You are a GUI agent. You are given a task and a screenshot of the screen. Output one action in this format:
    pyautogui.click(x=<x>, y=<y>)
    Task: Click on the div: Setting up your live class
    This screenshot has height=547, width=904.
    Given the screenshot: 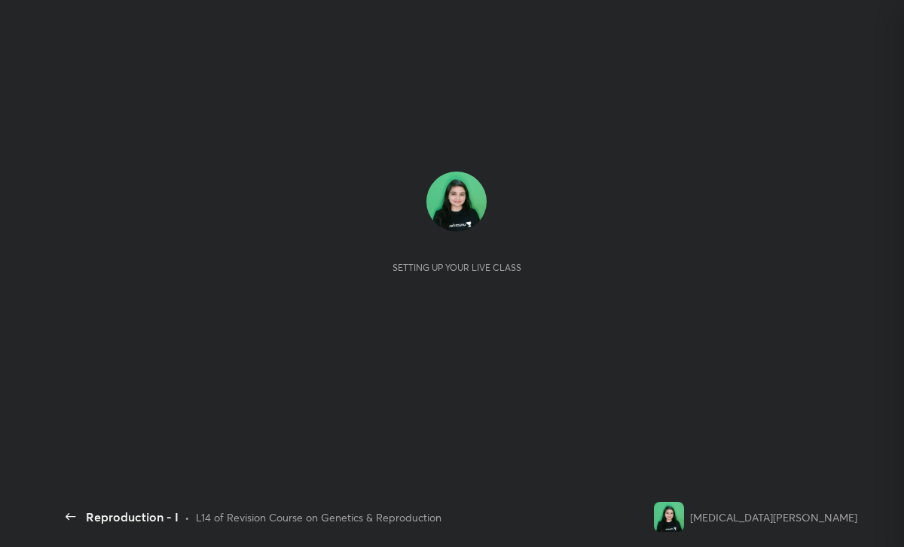 What is the action you would take?
    pyautogui.click(x=456, y=267)
    